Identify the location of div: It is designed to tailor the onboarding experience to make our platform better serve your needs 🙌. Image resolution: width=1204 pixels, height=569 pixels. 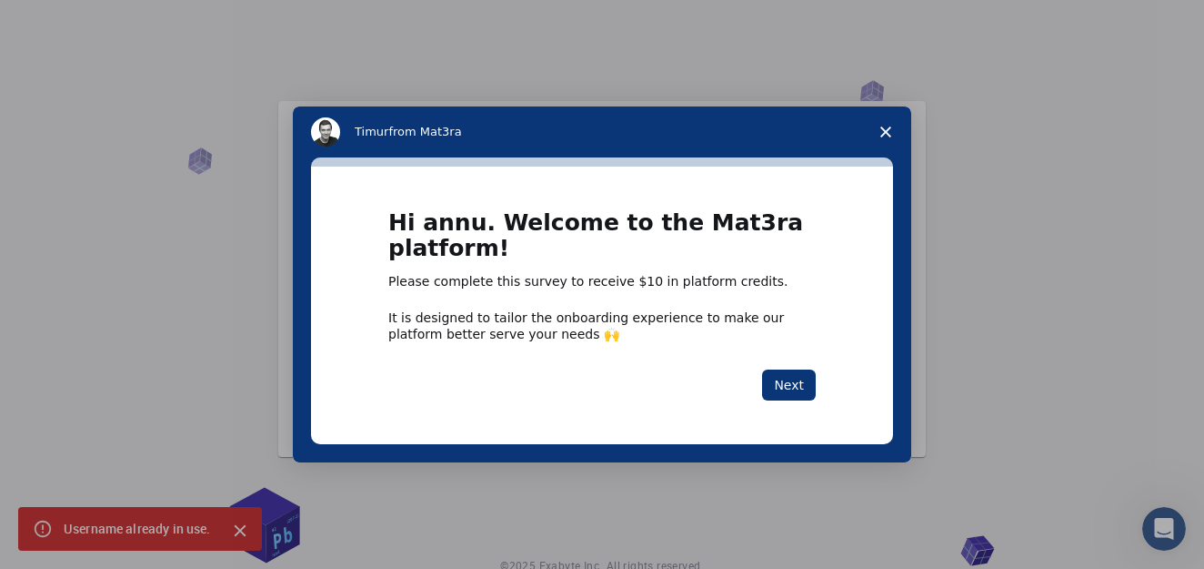
(602, 326).